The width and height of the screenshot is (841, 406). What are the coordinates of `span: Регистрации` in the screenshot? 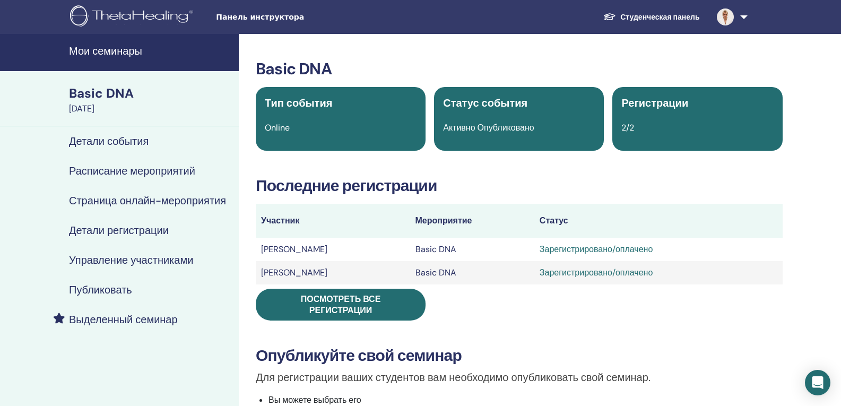 It's located at (655, 103).